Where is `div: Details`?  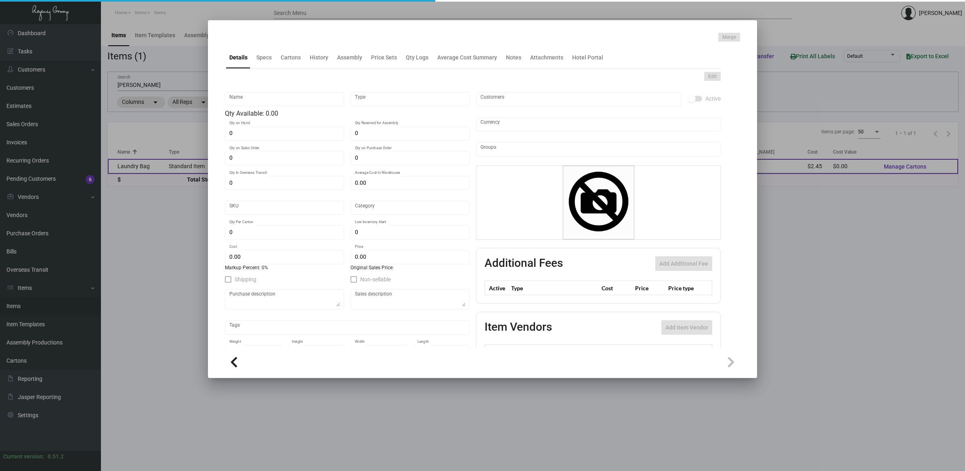
div: Details is located at coordinates (238, 57).